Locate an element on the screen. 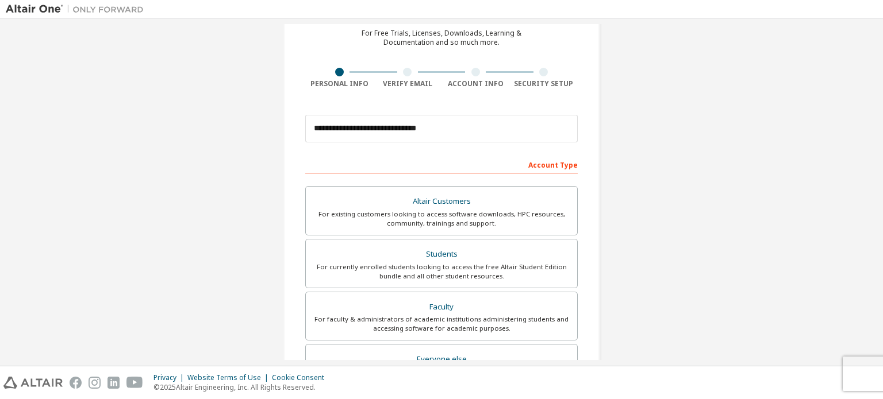  div: Verify Email is located at coordinates (407, 84).